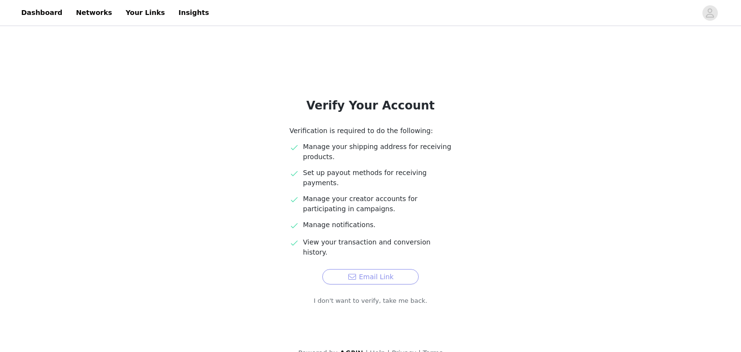 This screenshot has height=352, width=741. I want to click on a: Networks, so click(94, 13).